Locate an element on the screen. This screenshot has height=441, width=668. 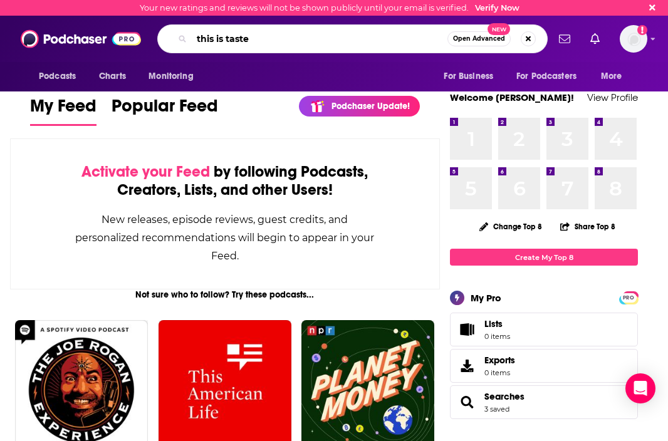
a: Popular Feed is located at coordinates (165, 110).